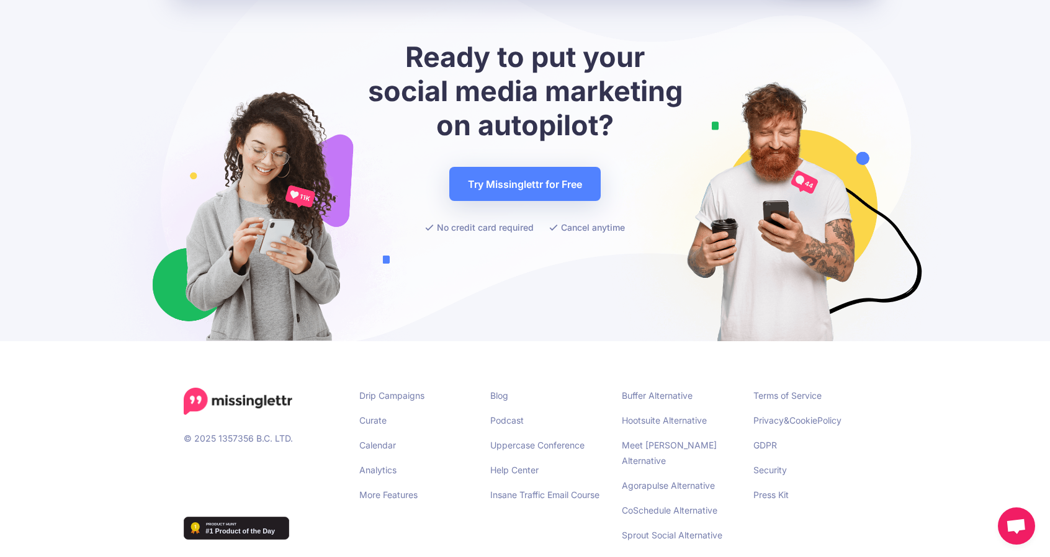  What do you see at coordinates (657, 395) in the screenshot?
I see `a: Buffer Alternative` at bounding box center [657, 395].